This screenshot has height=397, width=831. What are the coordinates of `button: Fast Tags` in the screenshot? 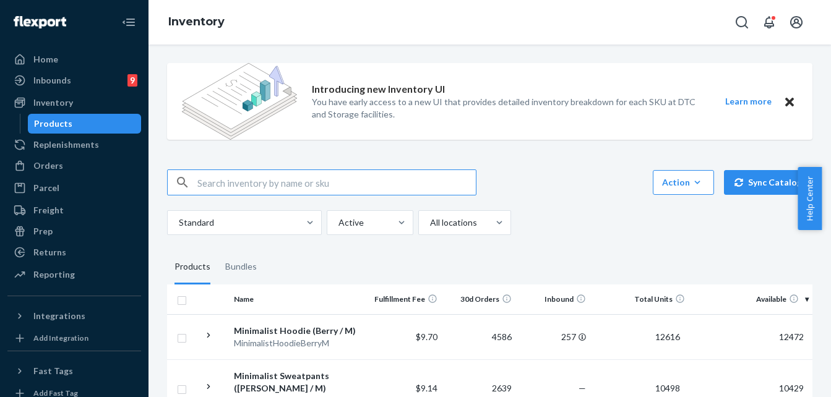 It's located at (74, 371).